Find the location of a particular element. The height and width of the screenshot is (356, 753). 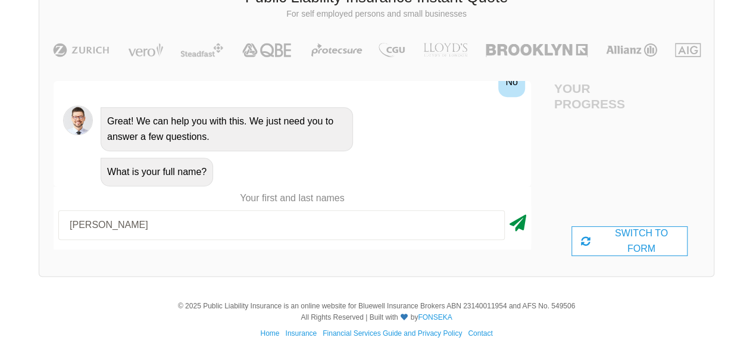

div: What is your full name? is located at coordinates (157, 172).